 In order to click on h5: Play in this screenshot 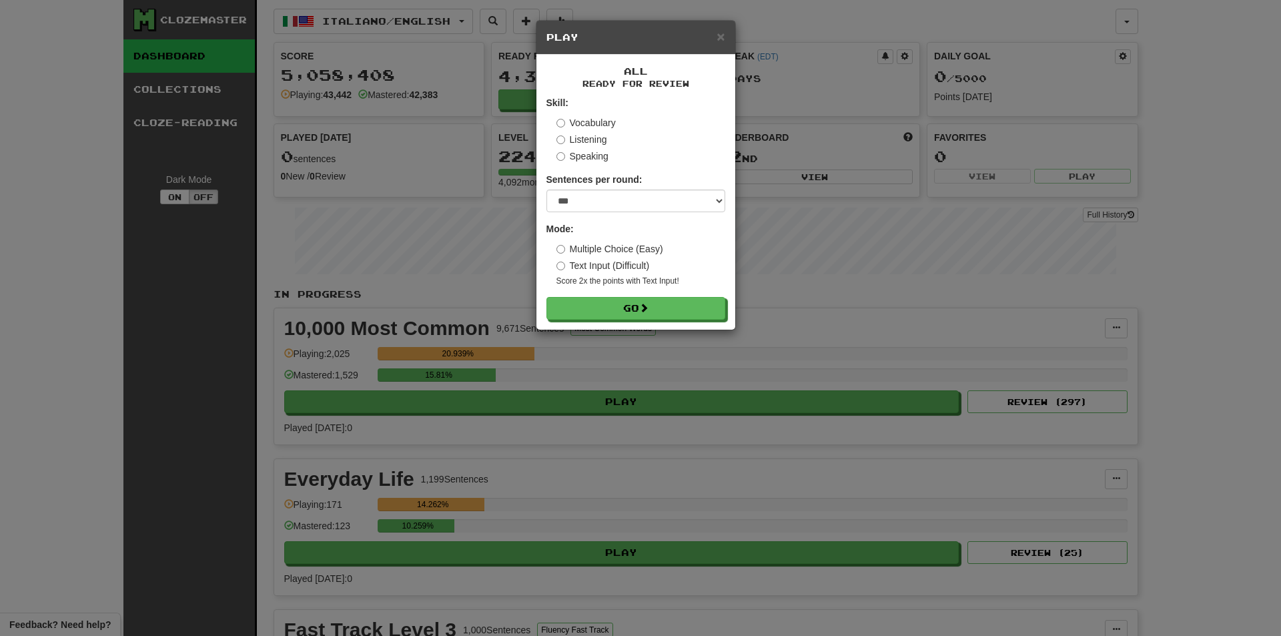, I will do `click(636, 37)`.